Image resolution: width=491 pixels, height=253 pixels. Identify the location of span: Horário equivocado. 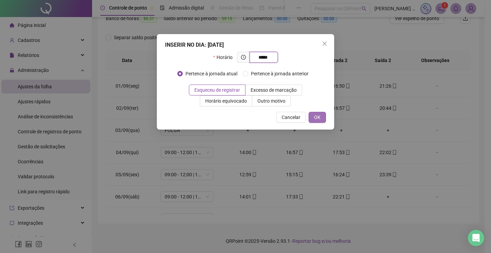
(226, 101).